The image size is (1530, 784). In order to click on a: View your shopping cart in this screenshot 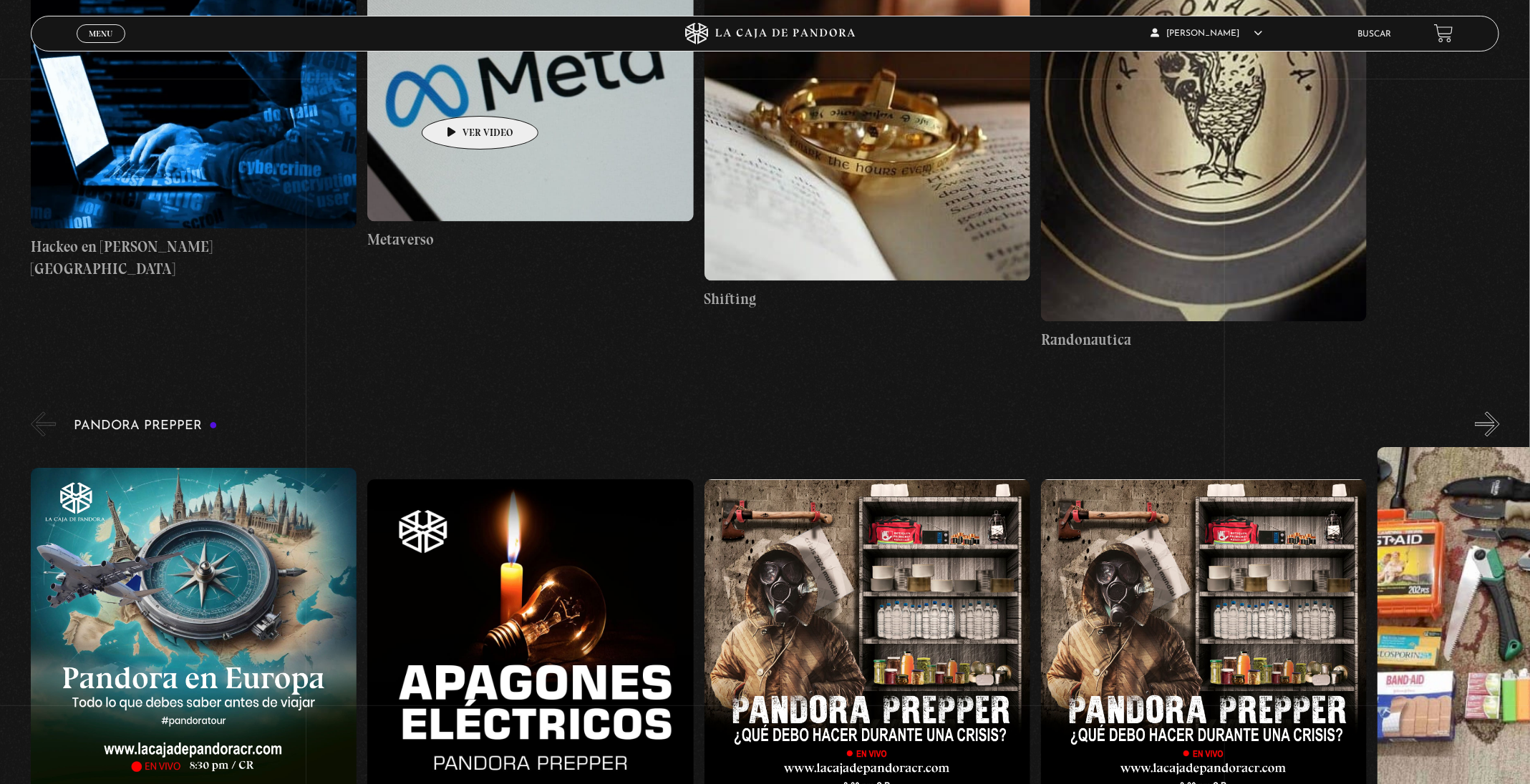, I will do `click(1443, 33)`.